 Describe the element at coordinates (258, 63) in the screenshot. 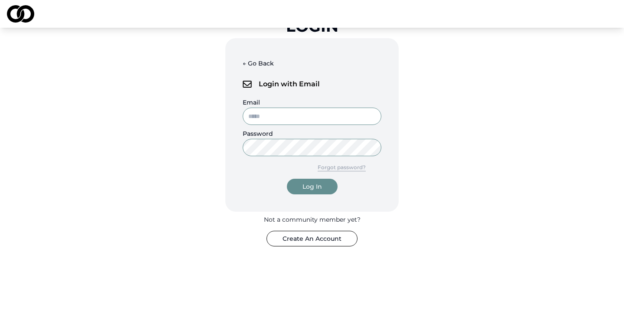

I see `button: ← Go Back` at that location.